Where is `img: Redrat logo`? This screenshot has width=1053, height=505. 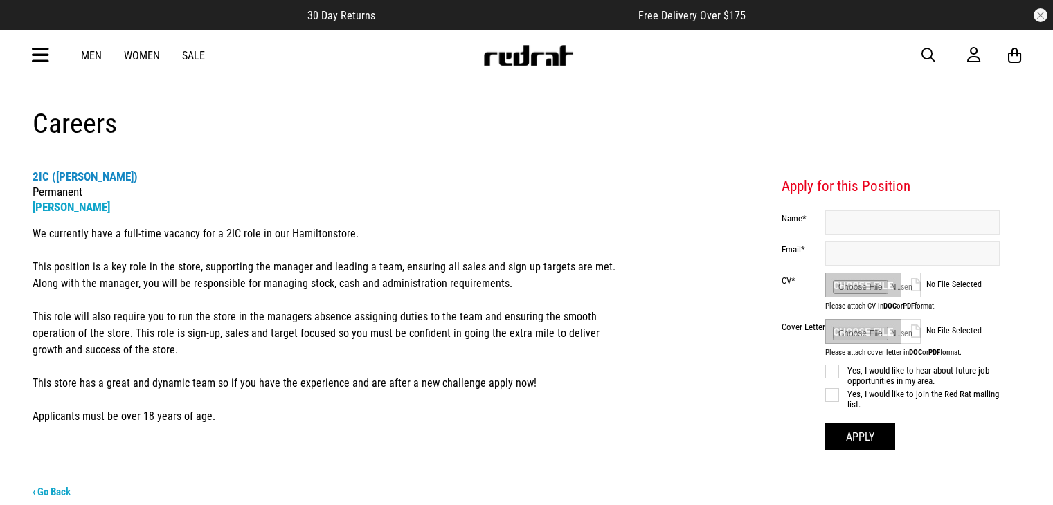
img: Redrat logo is located at coordinates (528, 55).